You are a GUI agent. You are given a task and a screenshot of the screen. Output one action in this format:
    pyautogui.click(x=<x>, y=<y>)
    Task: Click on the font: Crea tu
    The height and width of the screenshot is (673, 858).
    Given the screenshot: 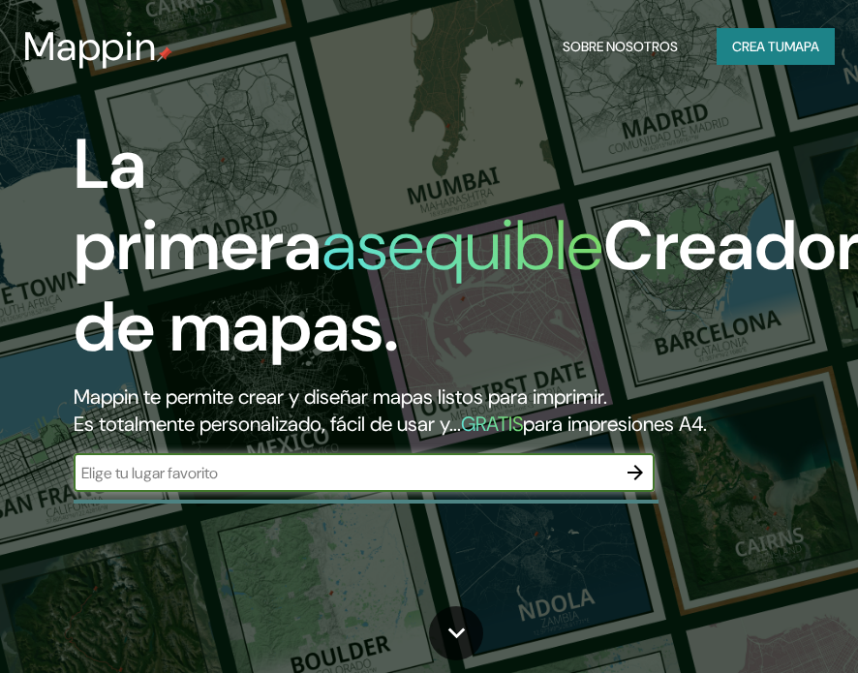 What is the action you would take?
    pyautogui.click(x=758, y=46)
    